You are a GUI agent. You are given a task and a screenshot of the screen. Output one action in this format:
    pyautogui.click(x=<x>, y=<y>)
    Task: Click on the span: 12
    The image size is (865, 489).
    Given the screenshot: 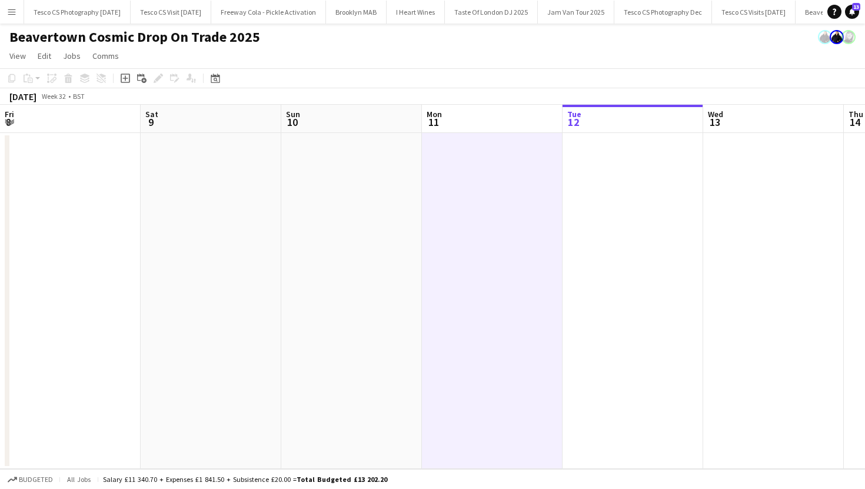 What is the action you would take?
    pyautogui.click(x=573, y=122)
    